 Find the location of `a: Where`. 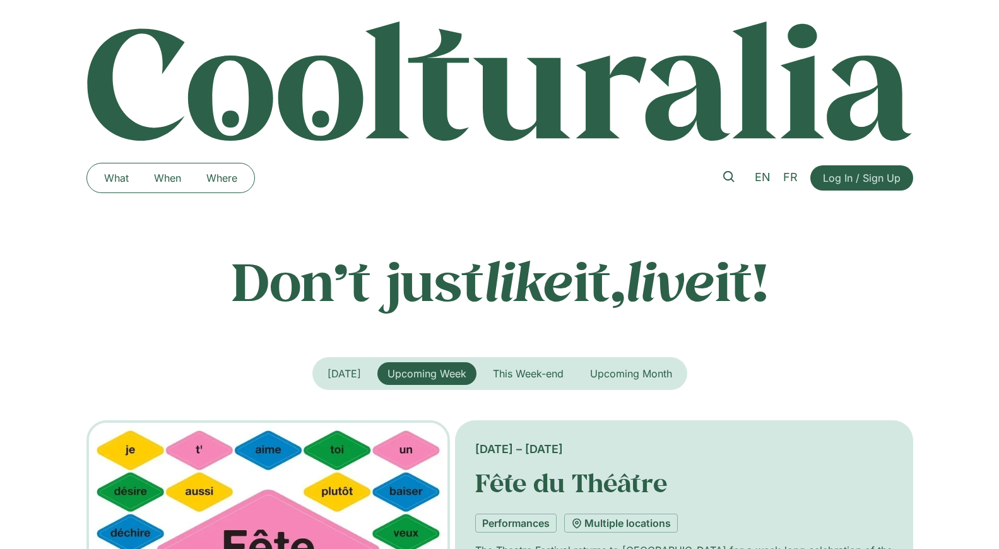

a: Where is located at coordinates (221, 178).